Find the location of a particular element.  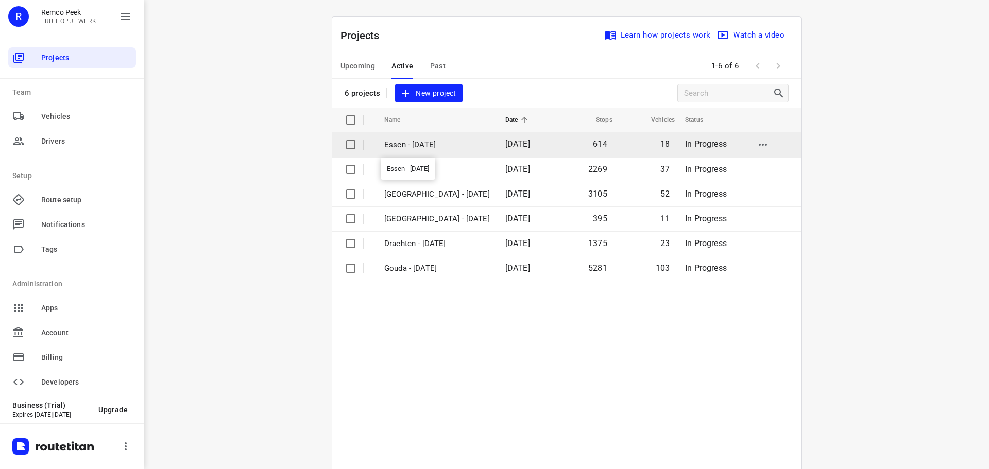

div: Notifications is located at coordinates (72, 225).